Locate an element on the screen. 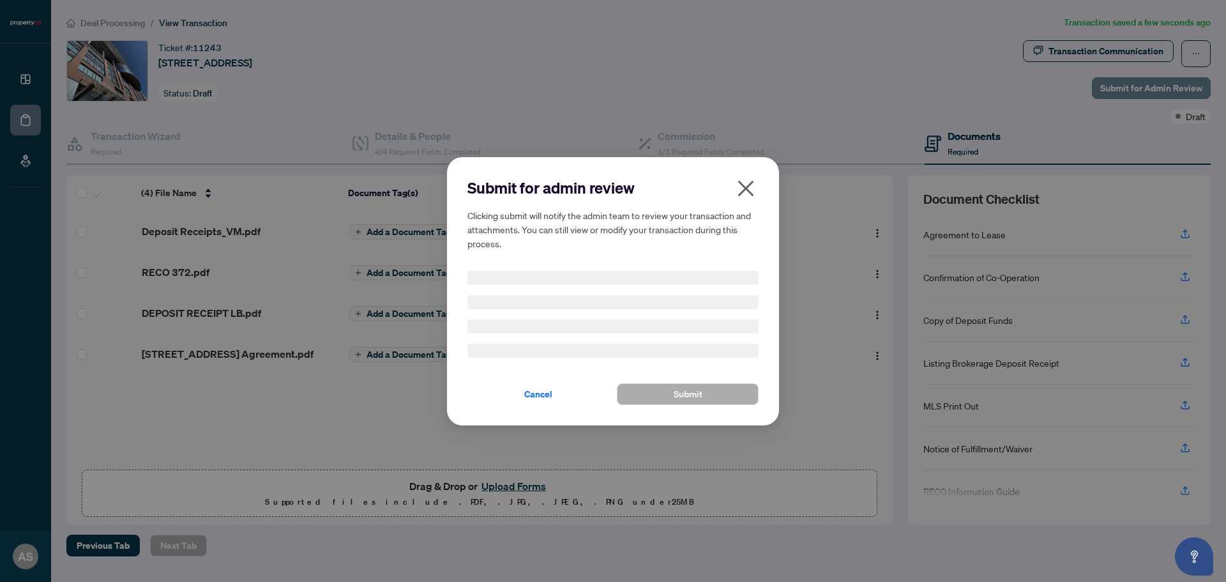 Image resolution: width=1226 pixels, height=582 pixels. button: Submit is located at coordinates (688, 394).